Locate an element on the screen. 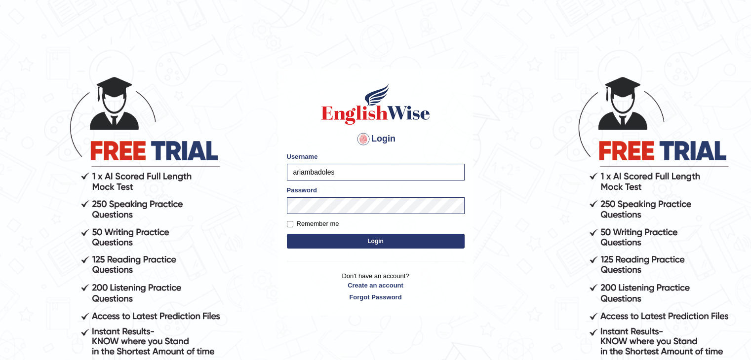 The image size is (751, 360). a: Create an account is located at coordinates (376, 285).